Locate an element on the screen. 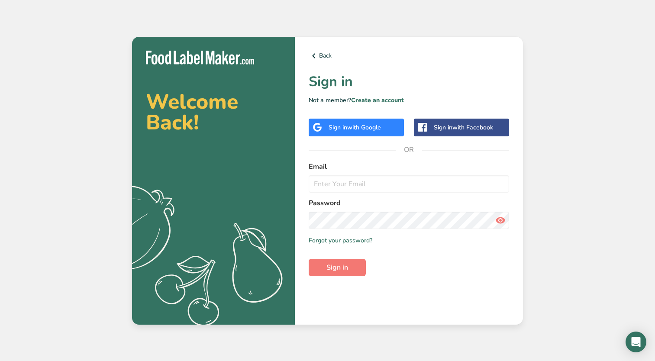  input: Enter Your Email is located at coordinates (409, 184).